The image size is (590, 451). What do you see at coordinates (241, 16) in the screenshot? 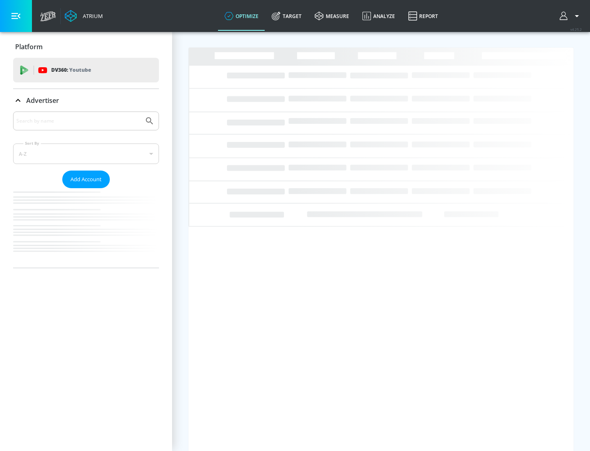
I see `a: optimize` at bounding box center [241, 16].